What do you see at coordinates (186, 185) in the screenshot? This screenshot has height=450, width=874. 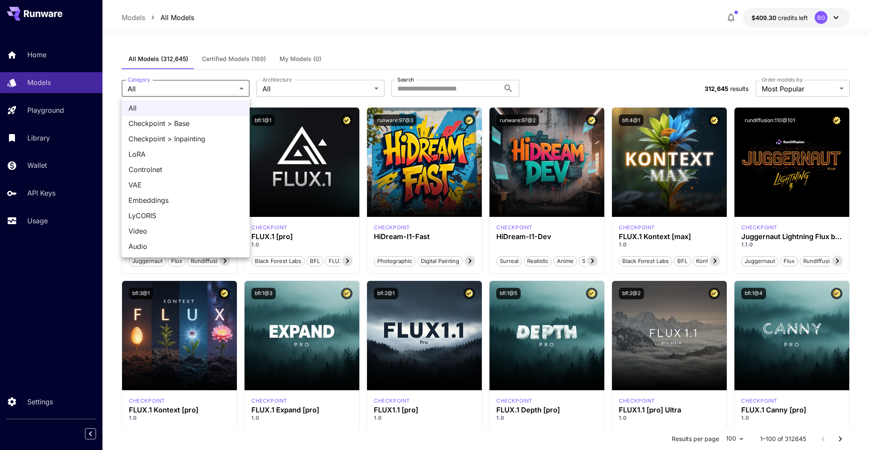 I see `span: VAE` at bounding box center [186, 185].